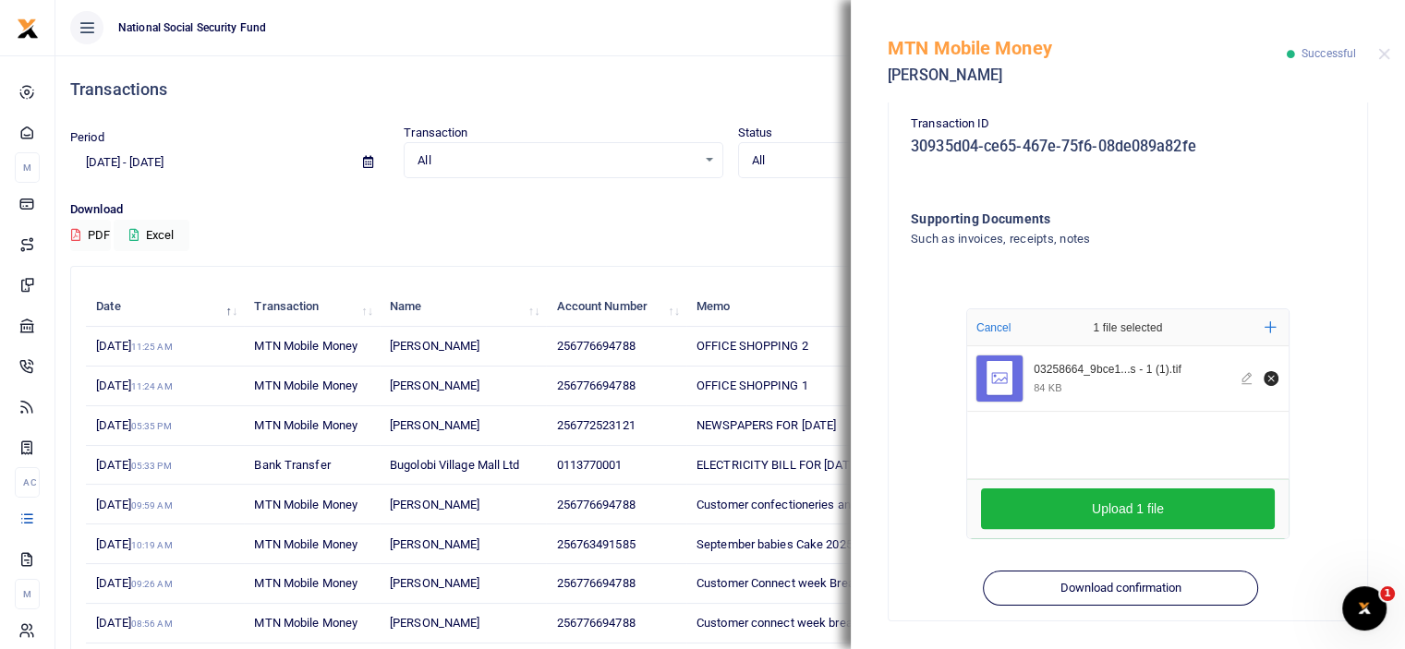 This screenshot has height=649, width=1405. What do you see at coordinates (463, 307) in the screenshot?
I see `th: Name: activate to sort column ascending` at bounding box center [463, 307].